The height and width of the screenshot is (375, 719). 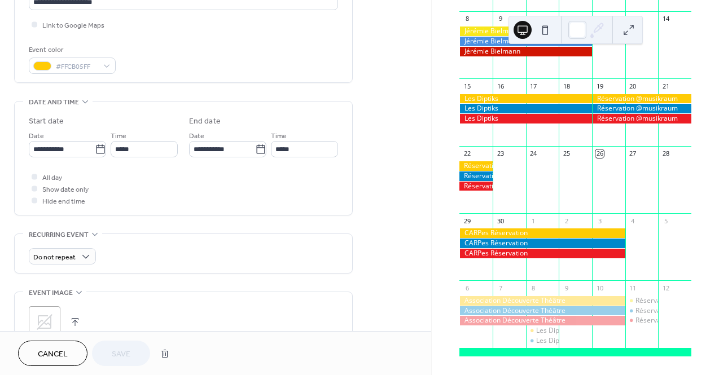 What do you see at coordinates (64, 201) in the screenshot?
I see `span: Hide end time` at bounding box center [64, 201].